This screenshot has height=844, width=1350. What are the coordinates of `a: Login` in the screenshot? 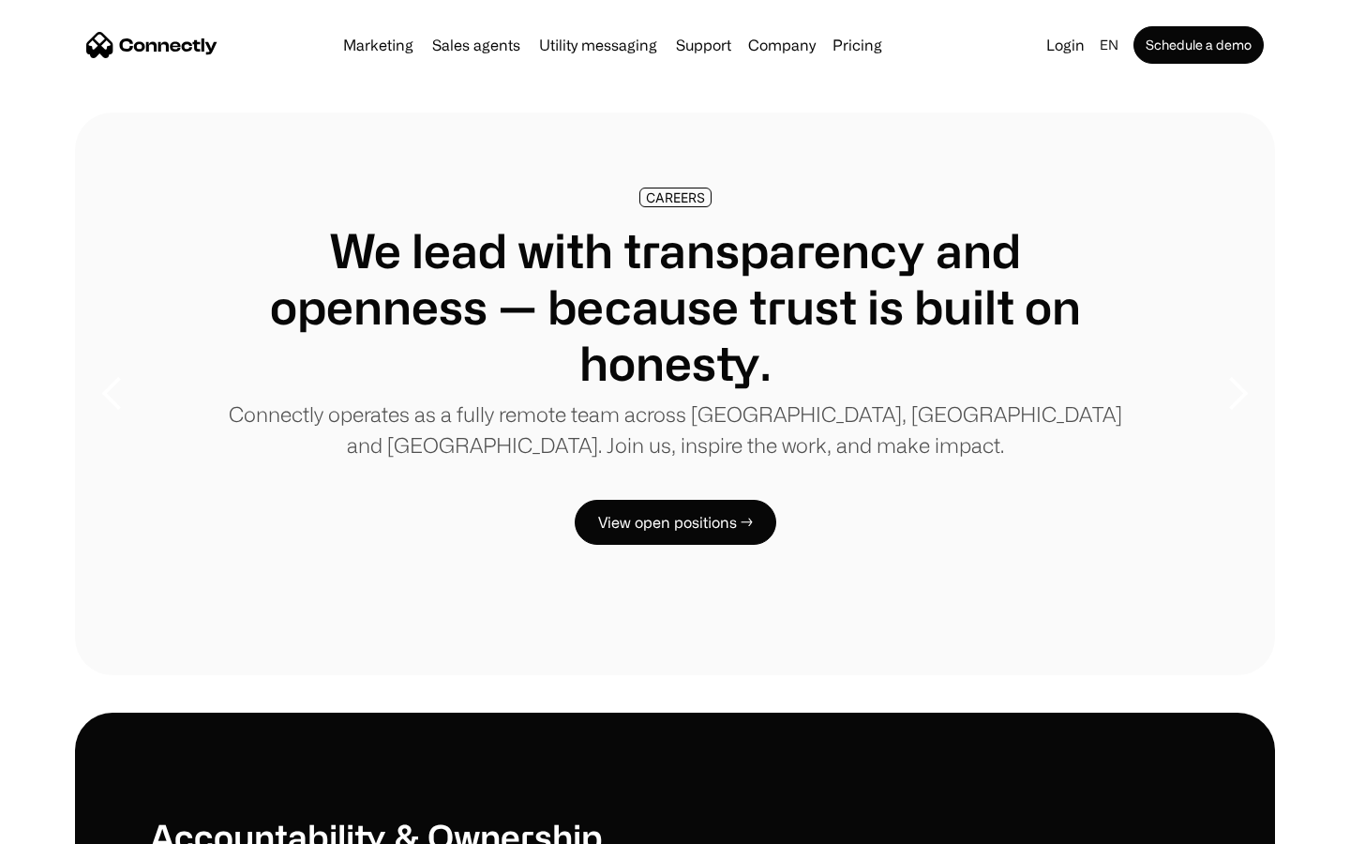 It's located at (1065, 45).